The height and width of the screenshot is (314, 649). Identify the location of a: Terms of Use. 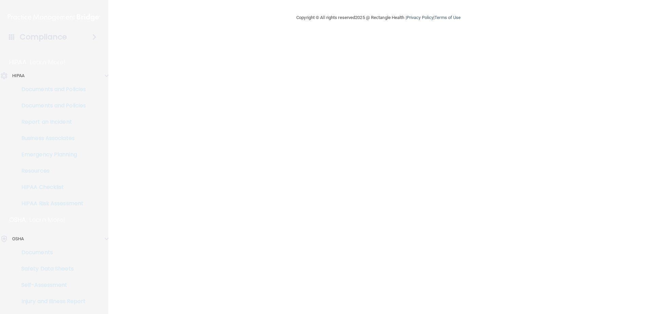
(447, 17).